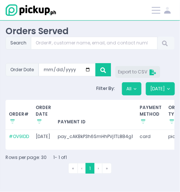 Image resolution: width=180 pixels, height=192 pixels. Describe the element at coordinates (137, 71) in the screenshot. I see `span: Export to CSV` at that location.